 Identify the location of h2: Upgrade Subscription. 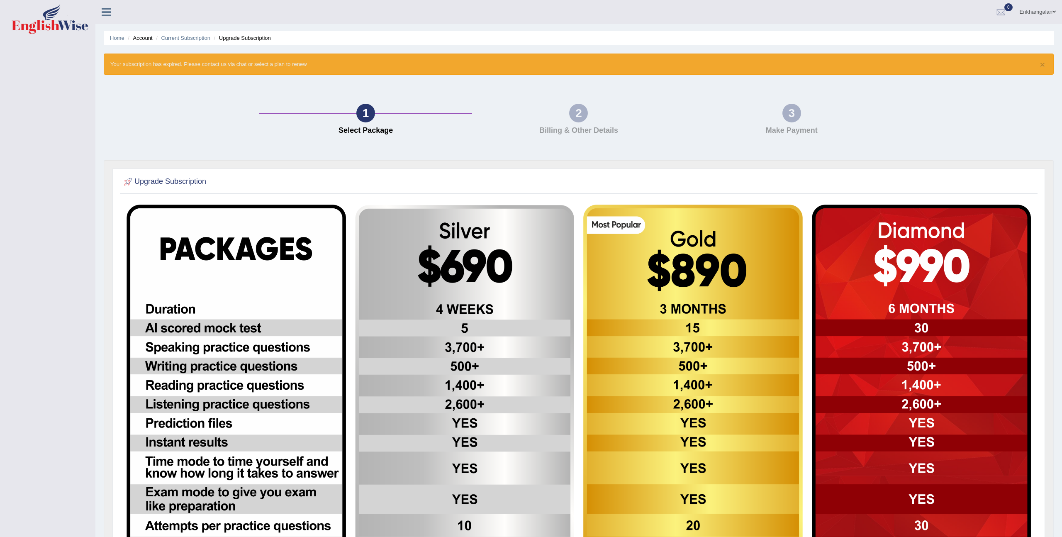
(164, 182).